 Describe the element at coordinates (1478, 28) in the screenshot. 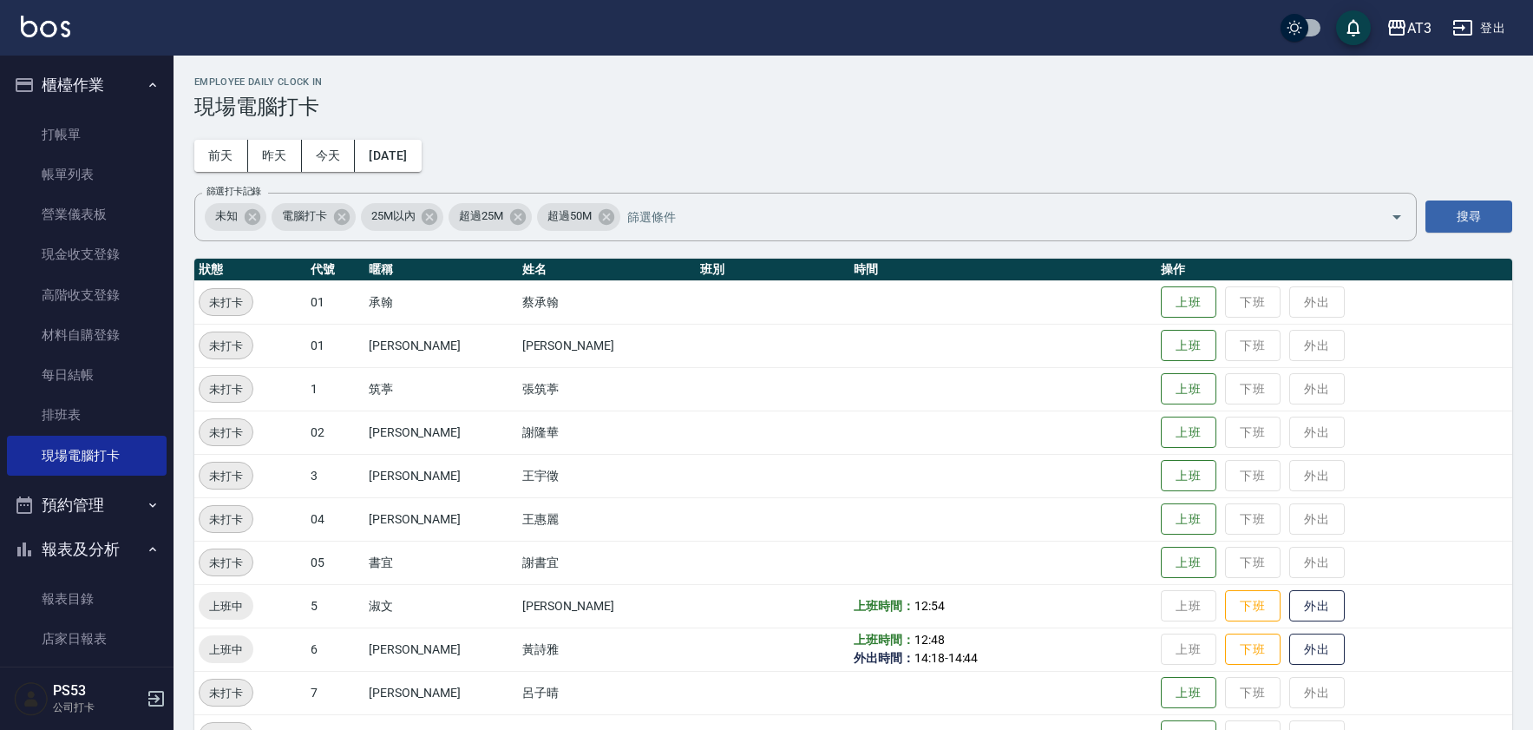

I see `button: 登出` at that location.